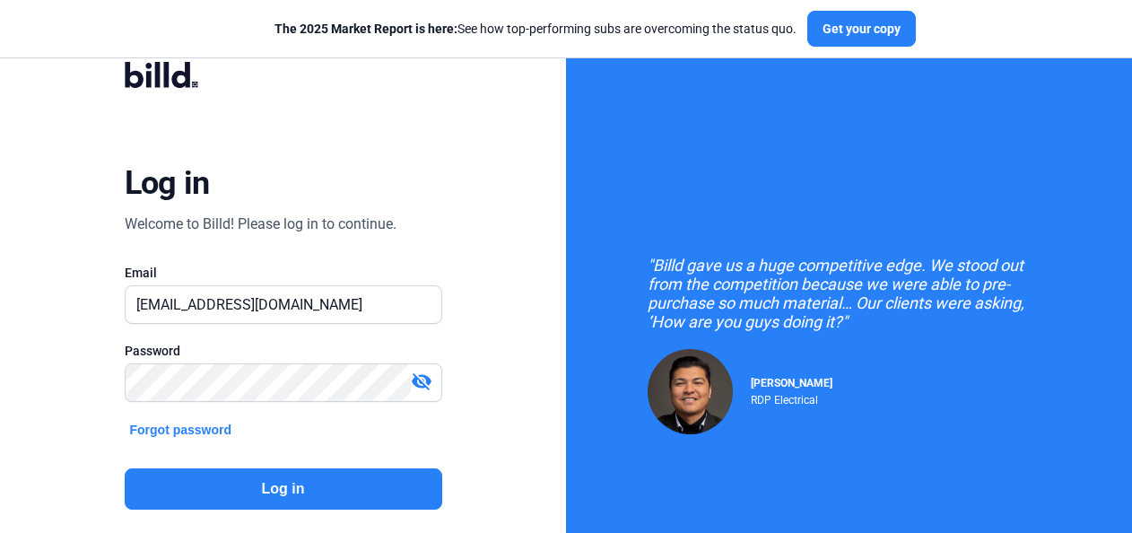 The width and height of the screenshot is (1132, 533). I want to click on span: The 2025 Market Report is here:, so click(366, 29).